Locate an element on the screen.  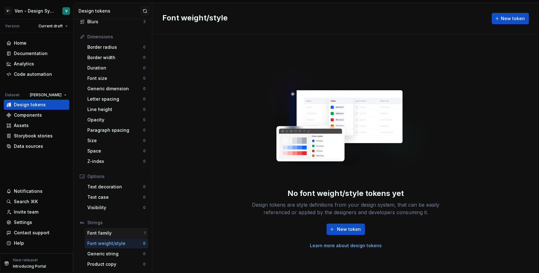
a: Border radius0 is located at coordinates (116, 47).